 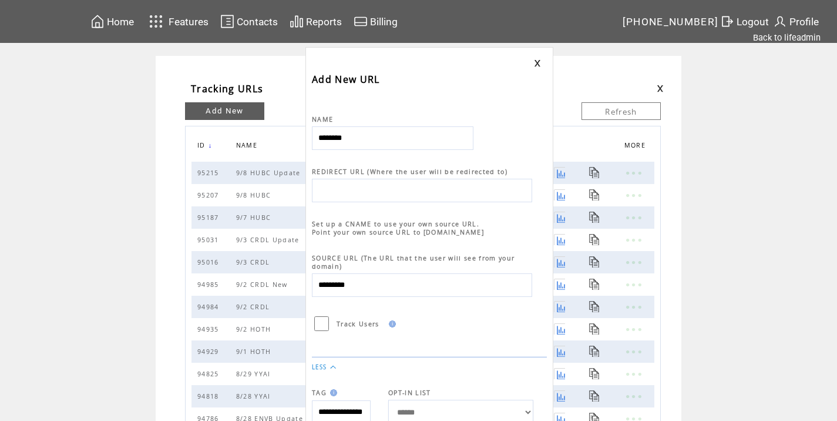 I want to click on span: Set up a CNAME to use your own source URL., so click(x=395, y=224).